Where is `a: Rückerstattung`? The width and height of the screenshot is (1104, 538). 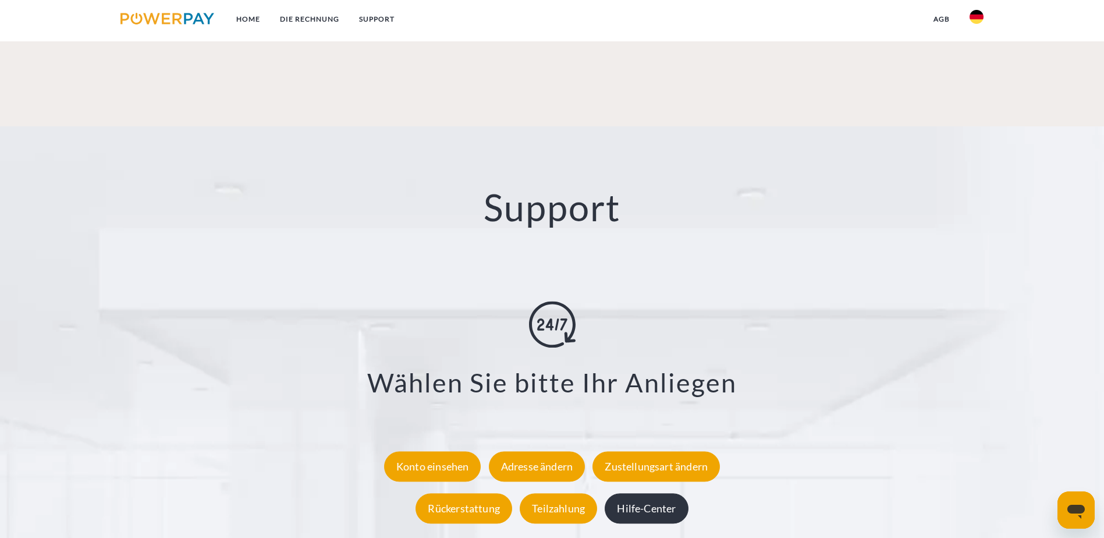
a: Rückerstattung is located at coordinates (464, 508).